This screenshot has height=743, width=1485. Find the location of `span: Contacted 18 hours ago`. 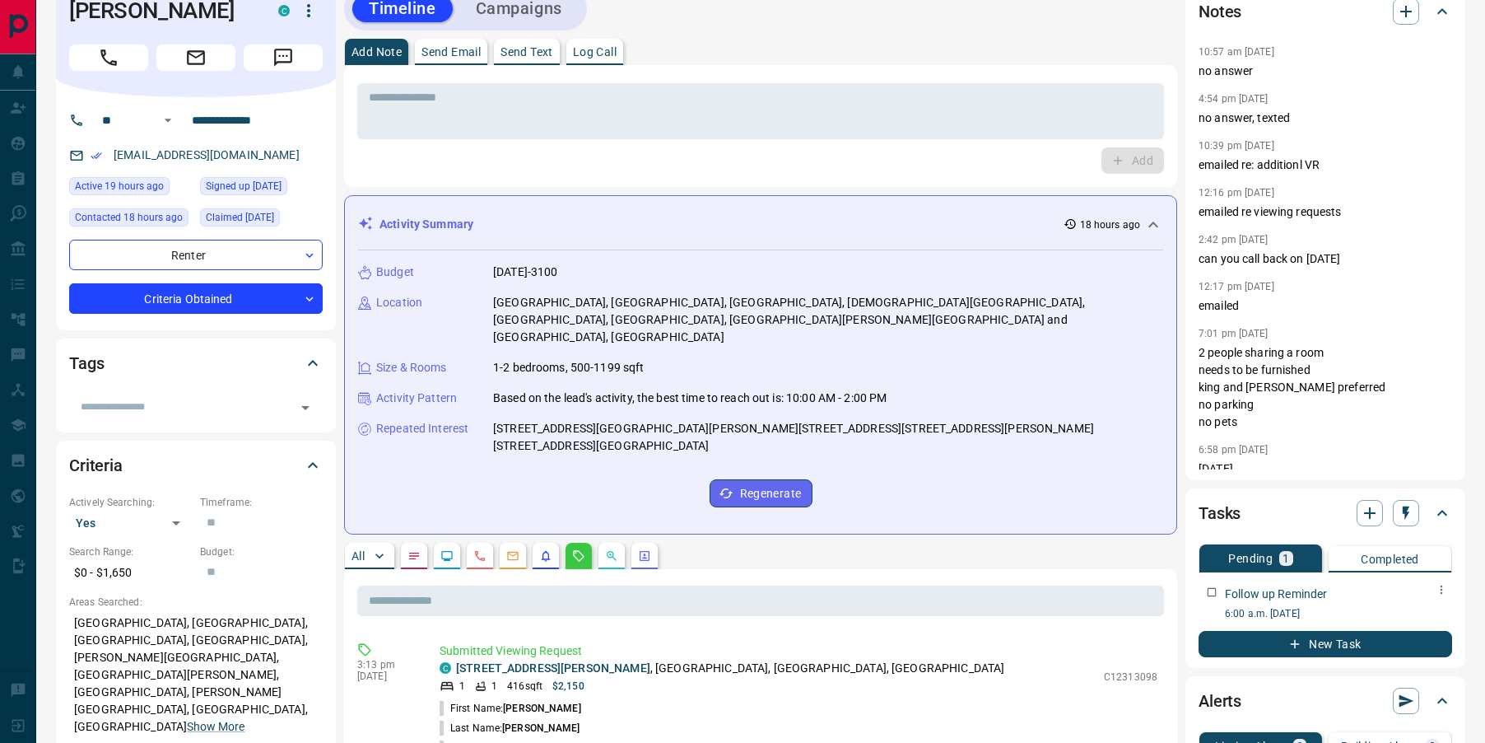

span: Contacted 18 hours ago is located at coordinates (128, 217).